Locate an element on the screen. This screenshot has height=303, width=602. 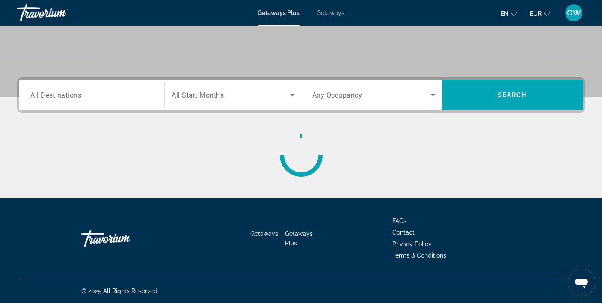
span: Search is located at coordinates (513, 95).